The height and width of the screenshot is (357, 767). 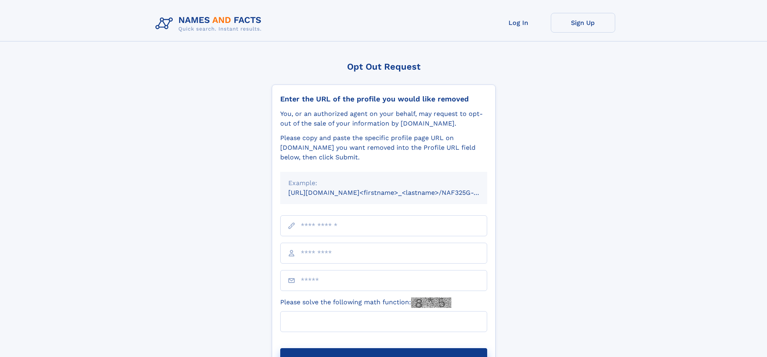 What do you see at coordinates (210, 24) in the screenshot?
I see `img: Logo Names and Facts` at bounding box center [210, 24].